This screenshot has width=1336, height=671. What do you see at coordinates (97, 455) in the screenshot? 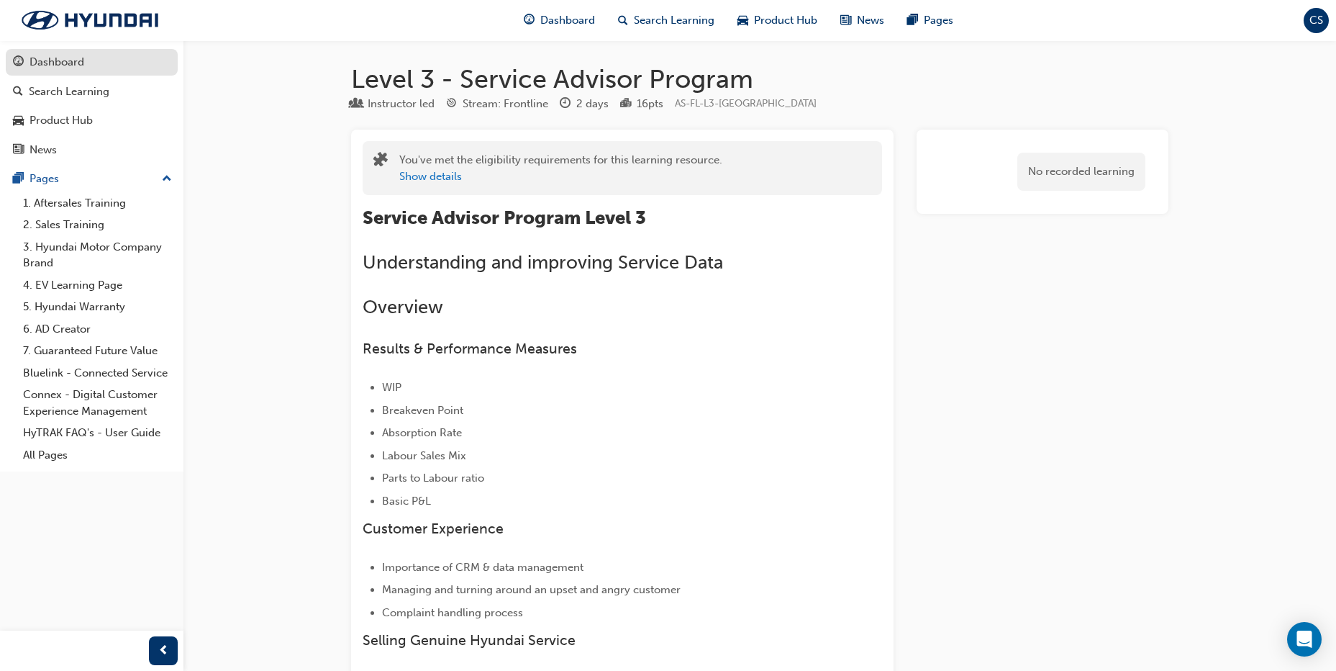
I see `a: All Pages` at bounding box center [97, 455].